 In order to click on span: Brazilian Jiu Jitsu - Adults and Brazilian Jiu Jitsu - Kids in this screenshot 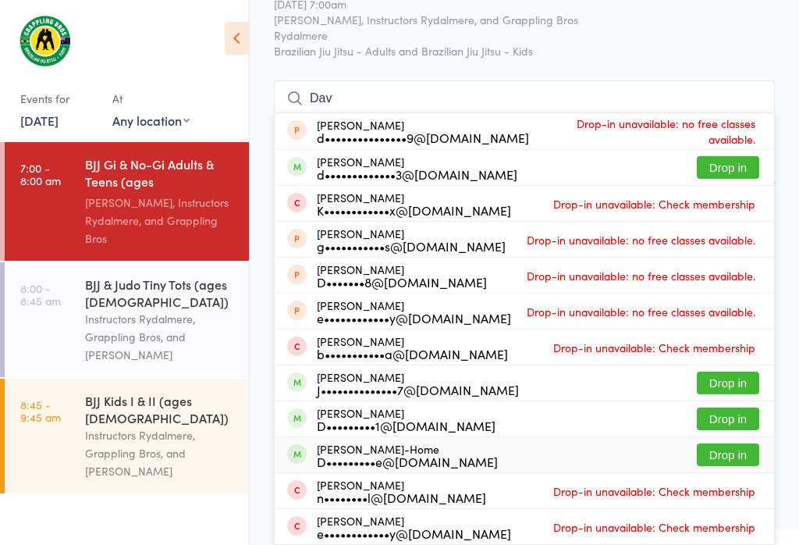, I will do `click(524, 51)`.